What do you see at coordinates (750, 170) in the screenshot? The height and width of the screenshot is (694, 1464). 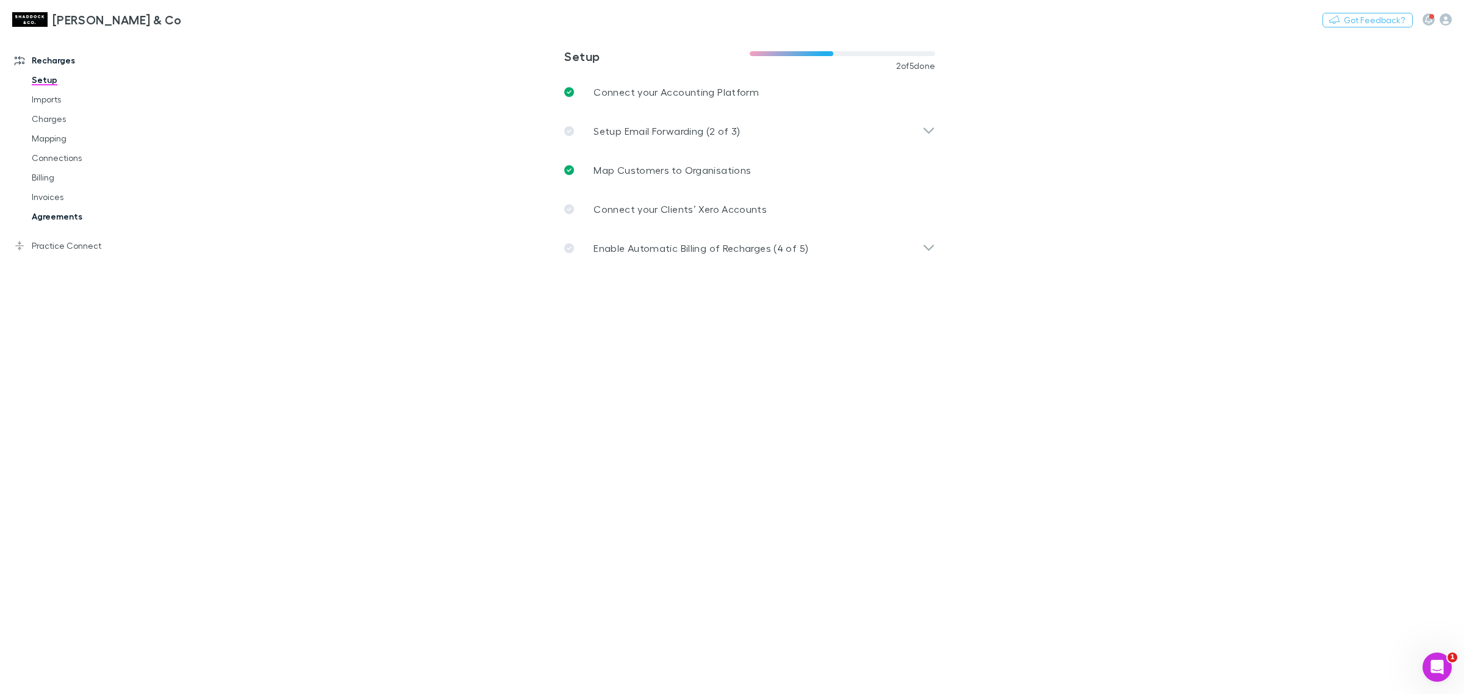 I see `a: Map Customers to Organisations` at bounding box center [750, 170].